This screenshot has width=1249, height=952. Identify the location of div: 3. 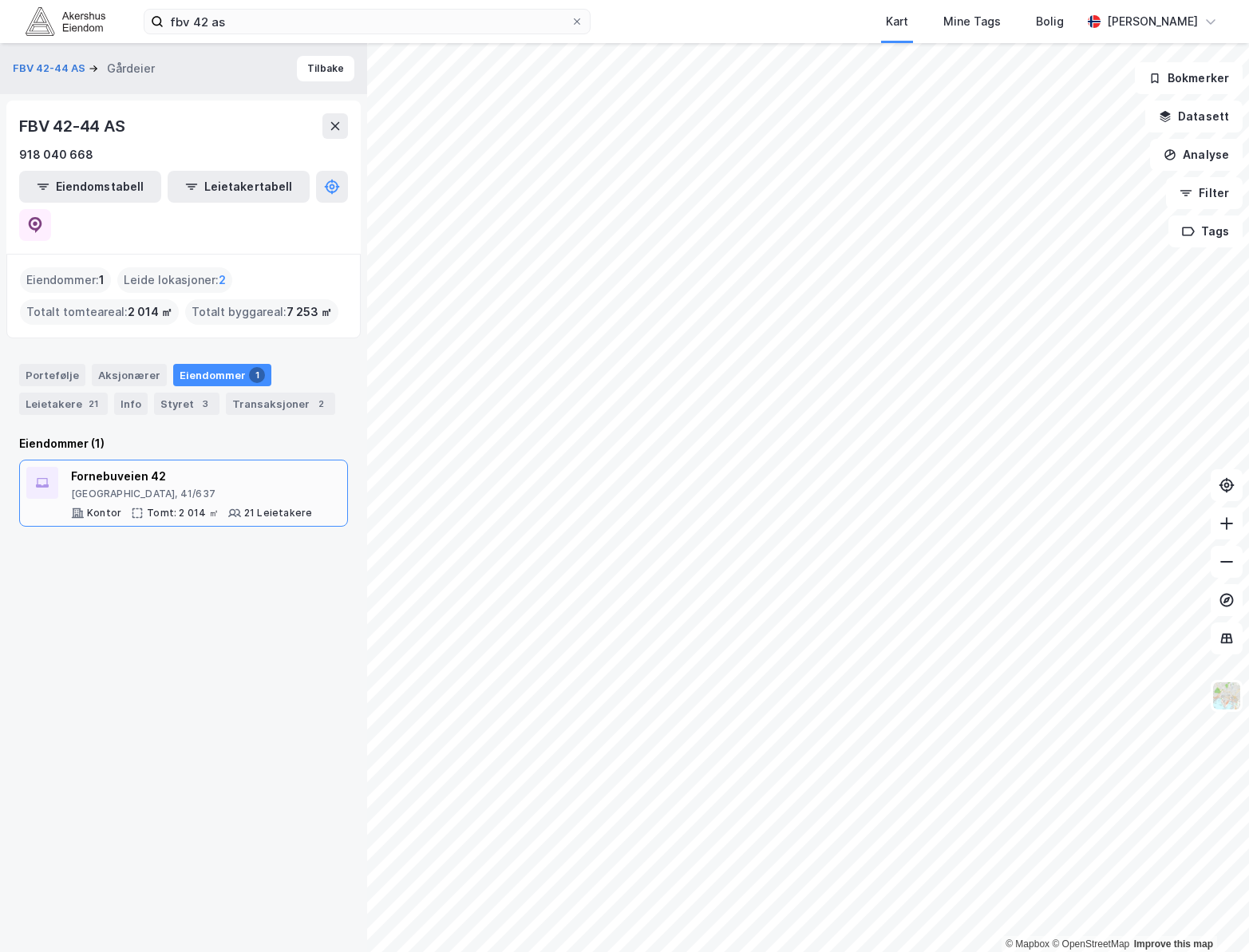
(205, 404).